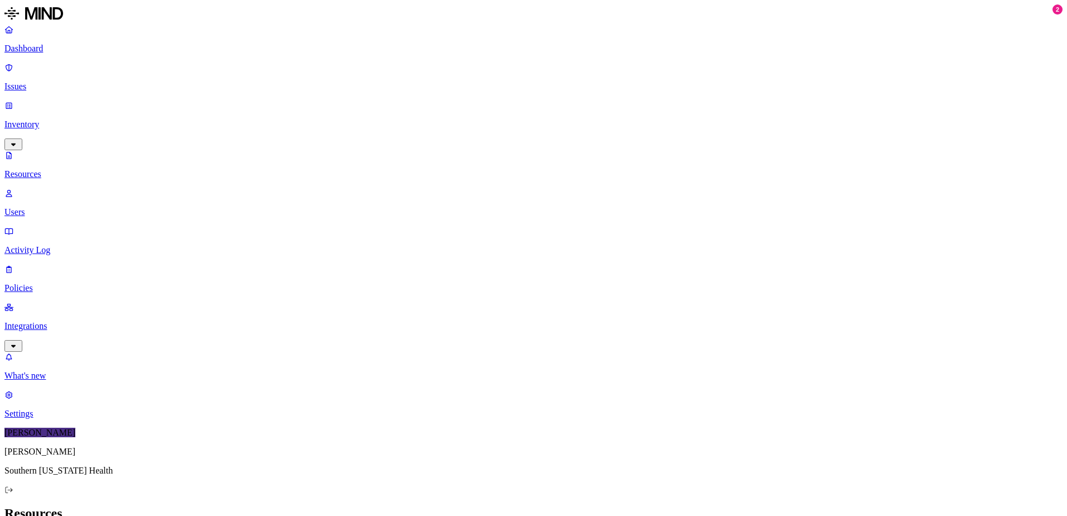 The height and width of the screenshot is (516, 1067). I want to click on p: Policies, so click(533, 288).